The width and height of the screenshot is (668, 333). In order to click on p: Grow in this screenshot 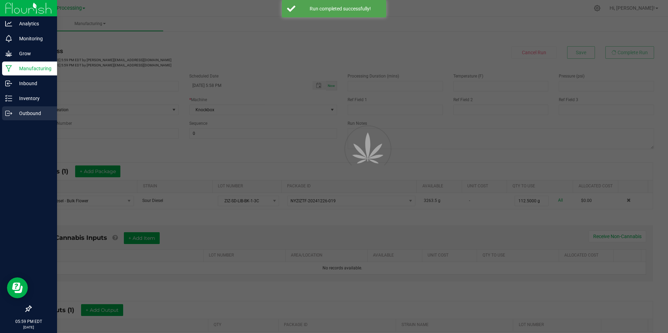, I will do `click(33, 54)`.